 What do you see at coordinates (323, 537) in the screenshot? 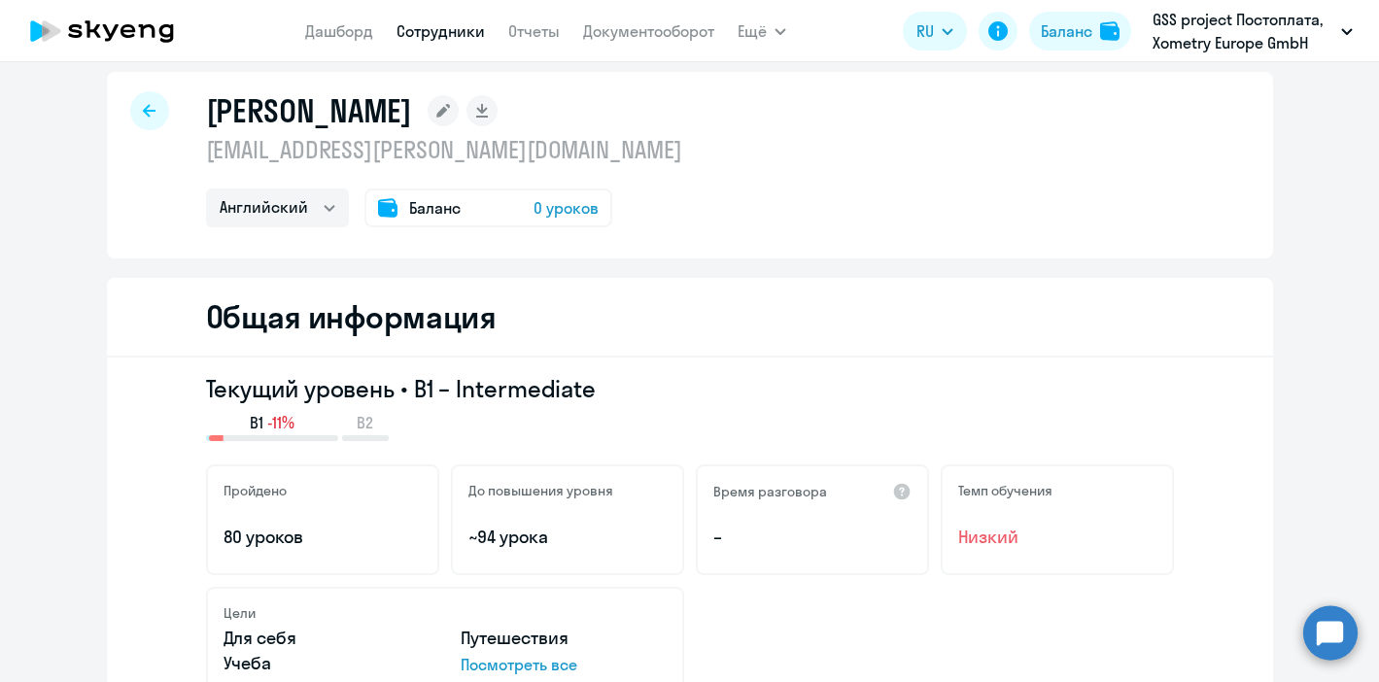
I see `p: 80 уроков` at bounding box center [323, 537].